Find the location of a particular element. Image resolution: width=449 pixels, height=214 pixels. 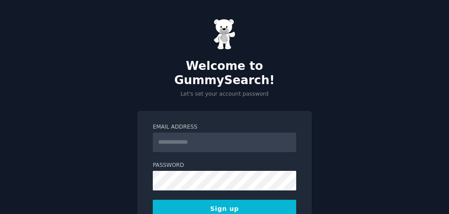

label: Email Address is located at coordinates (224, 127).